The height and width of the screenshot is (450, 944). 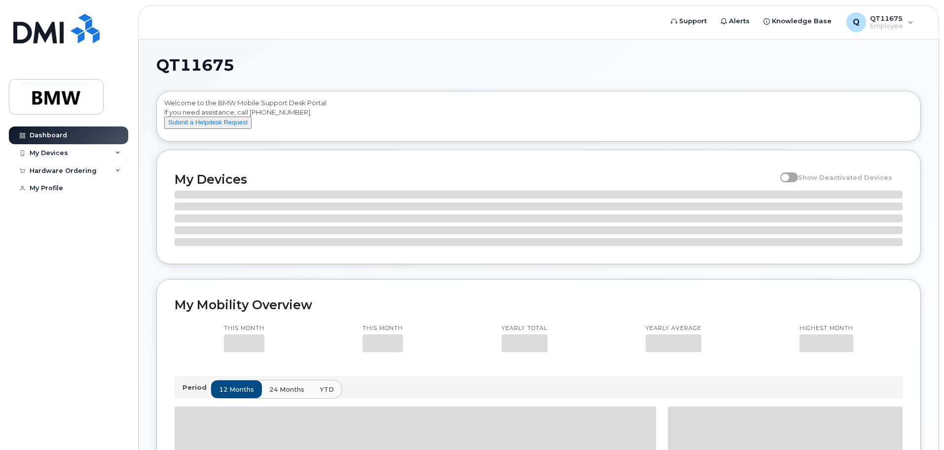 I want to click on button: Submit a Helpdesk Request, so click(x=208, y=122).